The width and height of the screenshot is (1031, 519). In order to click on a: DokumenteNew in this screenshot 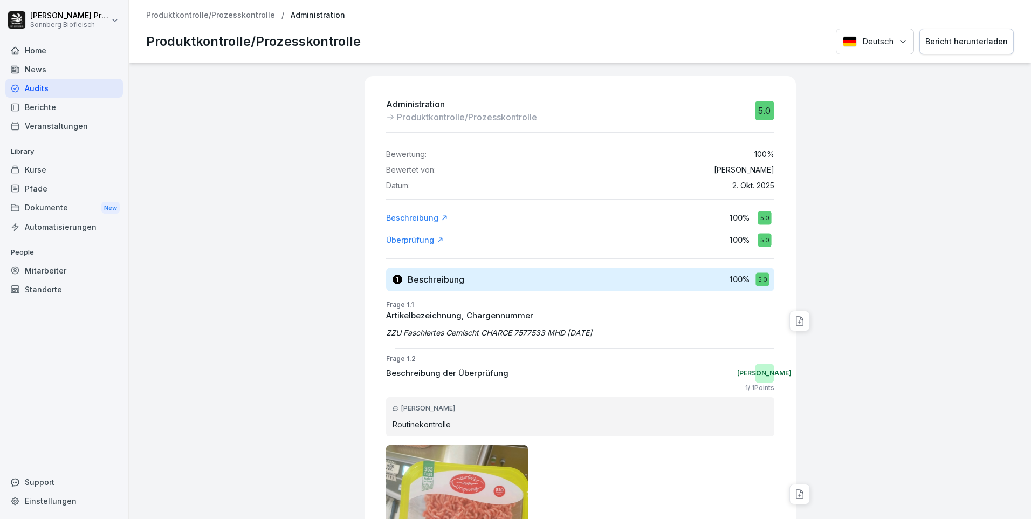, I will do `click(64, 208)`.